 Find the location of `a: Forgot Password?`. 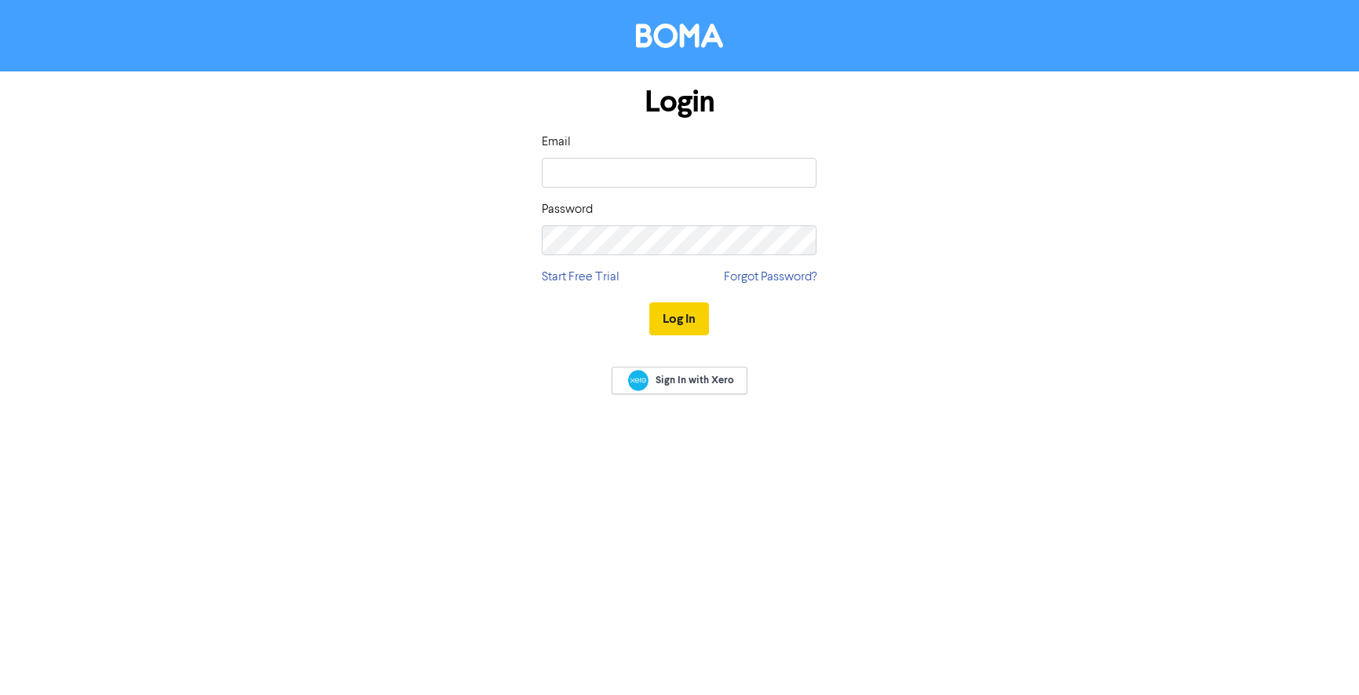

a: Forgot Password? is located at coordinates (770, 277).